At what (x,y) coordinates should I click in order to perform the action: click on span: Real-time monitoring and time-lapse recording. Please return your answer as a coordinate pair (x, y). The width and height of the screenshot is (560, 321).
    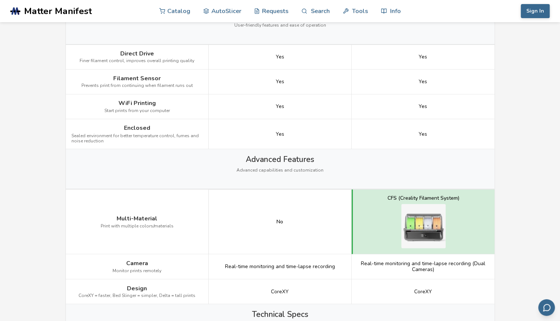
    Looking at the image, I should click on (280, 266).